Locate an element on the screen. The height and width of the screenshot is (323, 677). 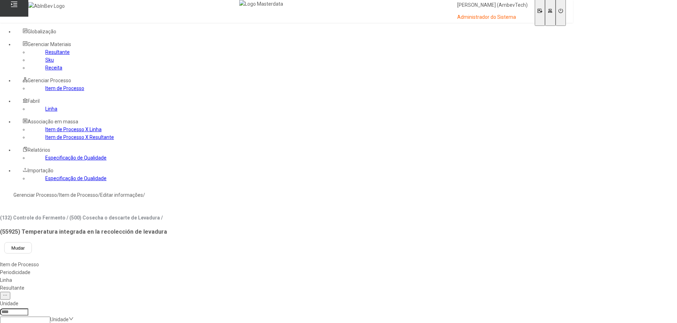
span: Associação em massa is located at coordinates (53, 121).